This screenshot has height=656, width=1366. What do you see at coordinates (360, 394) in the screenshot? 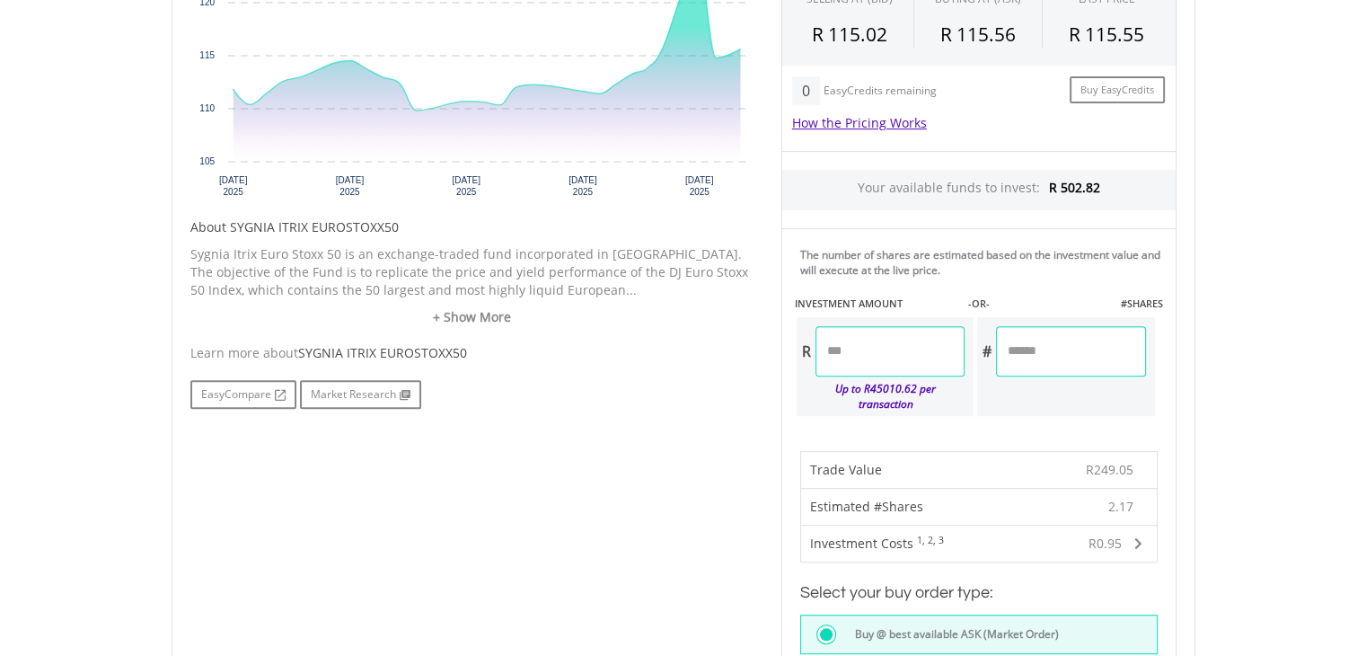
I see `a: Market Research` at bounding box center [360, 394].